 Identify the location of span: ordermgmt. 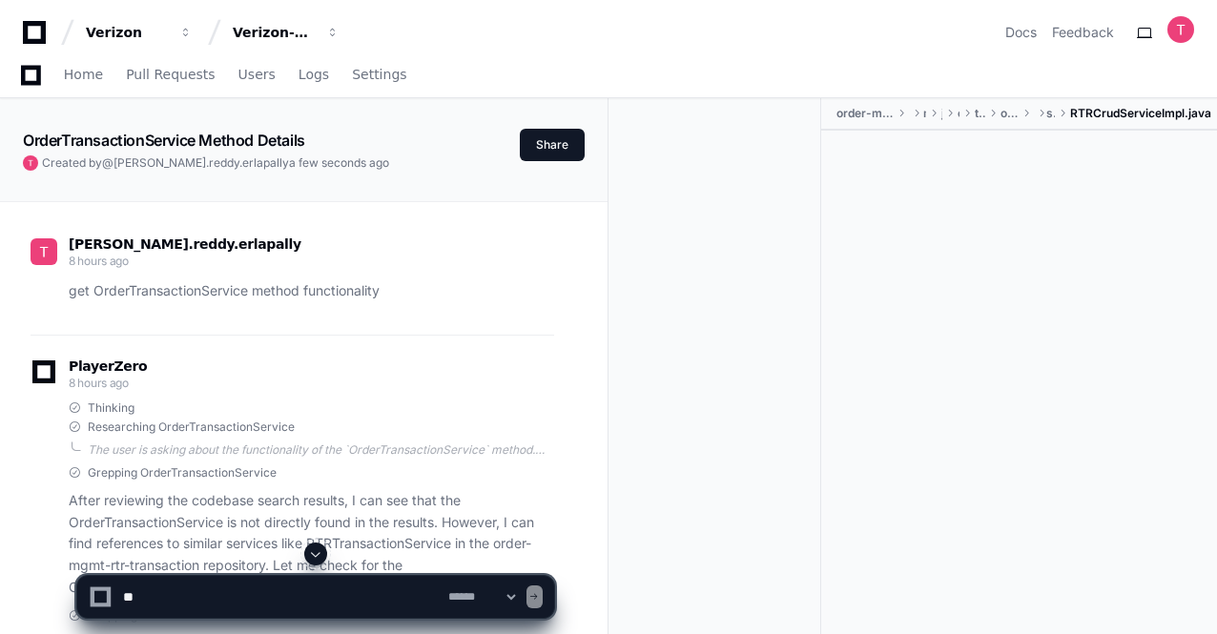
(1009, 113).